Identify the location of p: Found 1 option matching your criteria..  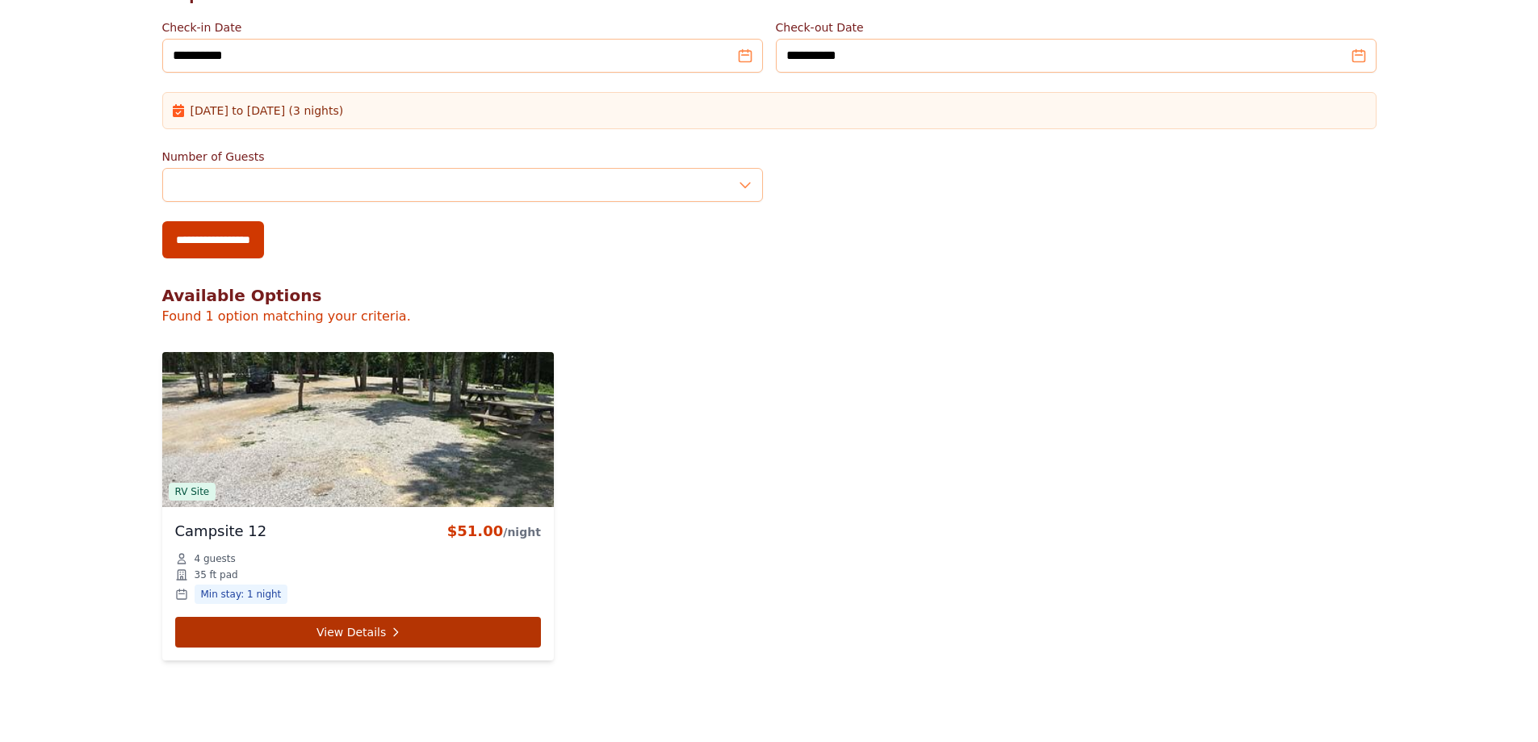
(769, 317).